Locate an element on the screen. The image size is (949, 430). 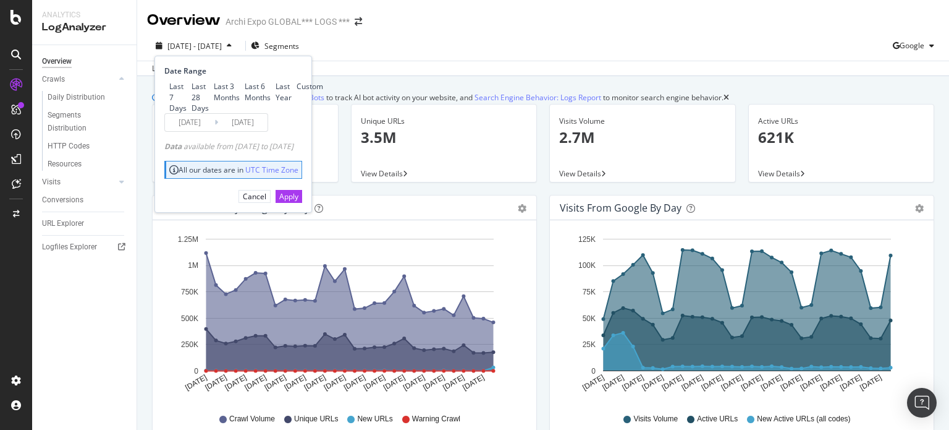
p: 3.5M is located at coordinates (444, 137).